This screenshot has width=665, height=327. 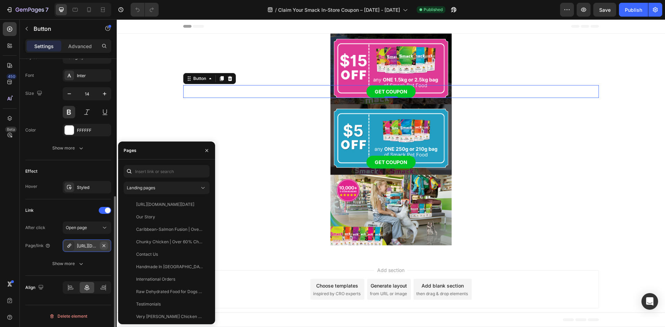 I want to click on div: Testimonials, so click(x=148, y=304).